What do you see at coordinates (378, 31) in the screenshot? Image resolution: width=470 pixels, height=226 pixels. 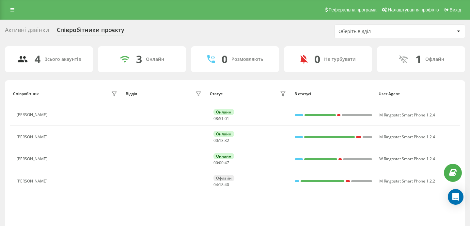 I see `div: Оберіть відділ` at bounding box center [378, 31].